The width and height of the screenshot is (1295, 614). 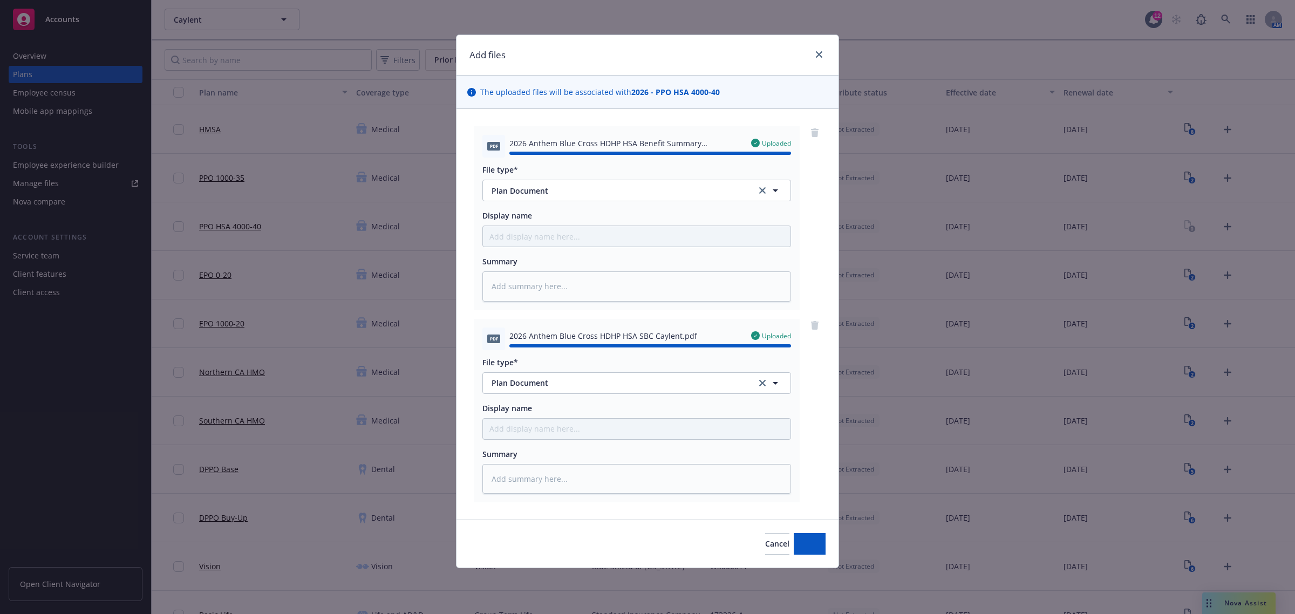 I want to click on span: Cancel, so click(x=777, y=543).